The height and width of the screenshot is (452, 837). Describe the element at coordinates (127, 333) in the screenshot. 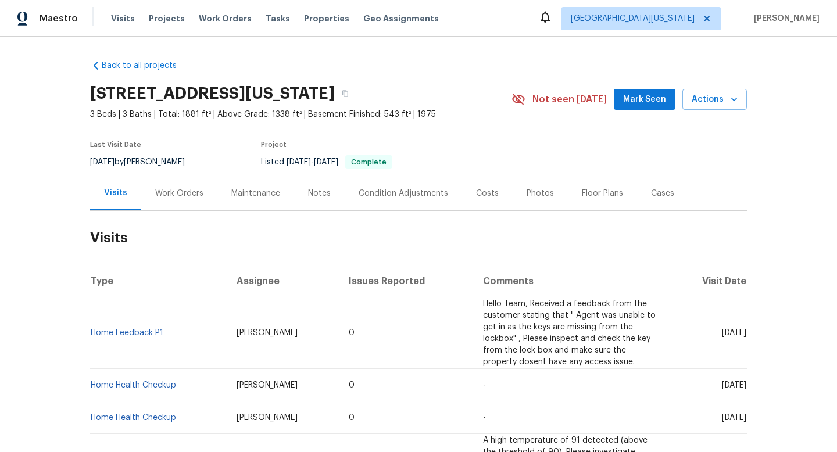

I see `a: Home Feedback P1` at that location.